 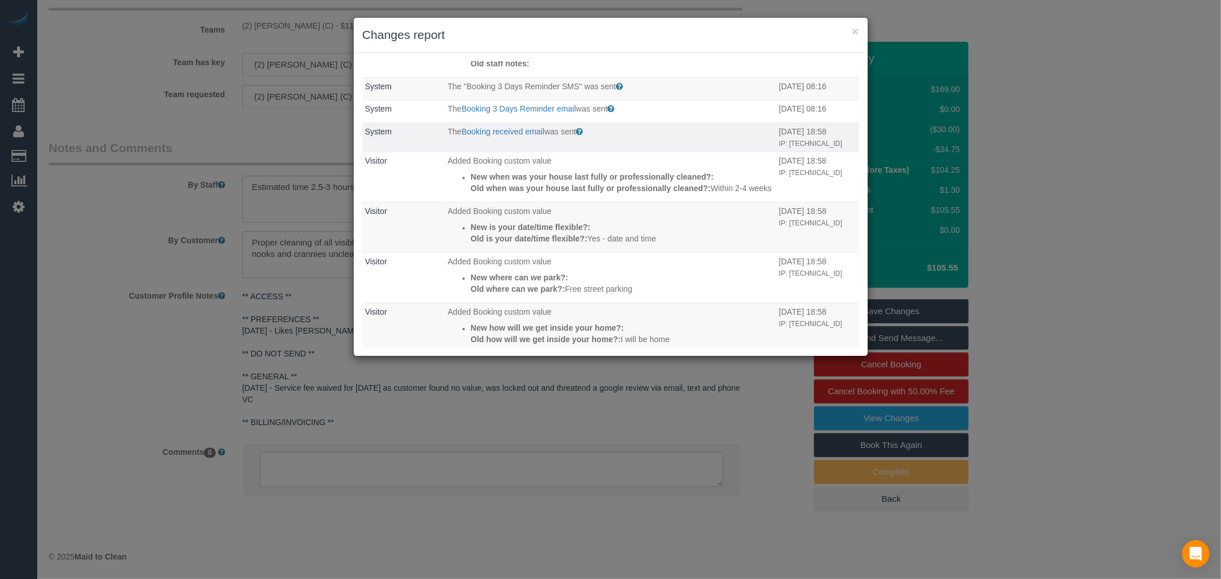 What do you see at coordinates (622, 239) in the screenshot?
I see `p: Yes - date and time` at bounding box center [622, 239].